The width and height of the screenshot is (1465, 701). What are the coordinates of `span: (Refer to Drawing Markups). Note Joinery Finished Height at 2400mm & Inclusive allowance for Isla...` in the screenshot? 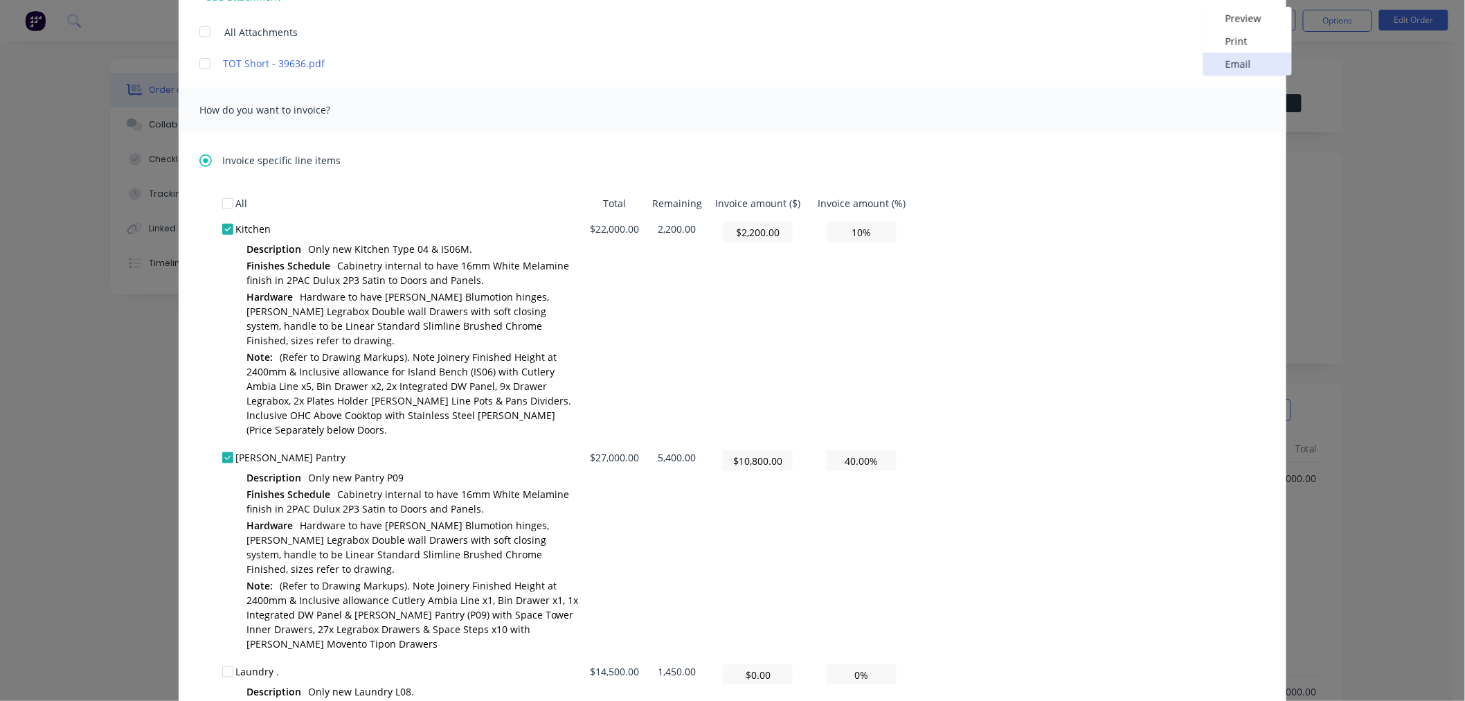 It's located at (408, 393).